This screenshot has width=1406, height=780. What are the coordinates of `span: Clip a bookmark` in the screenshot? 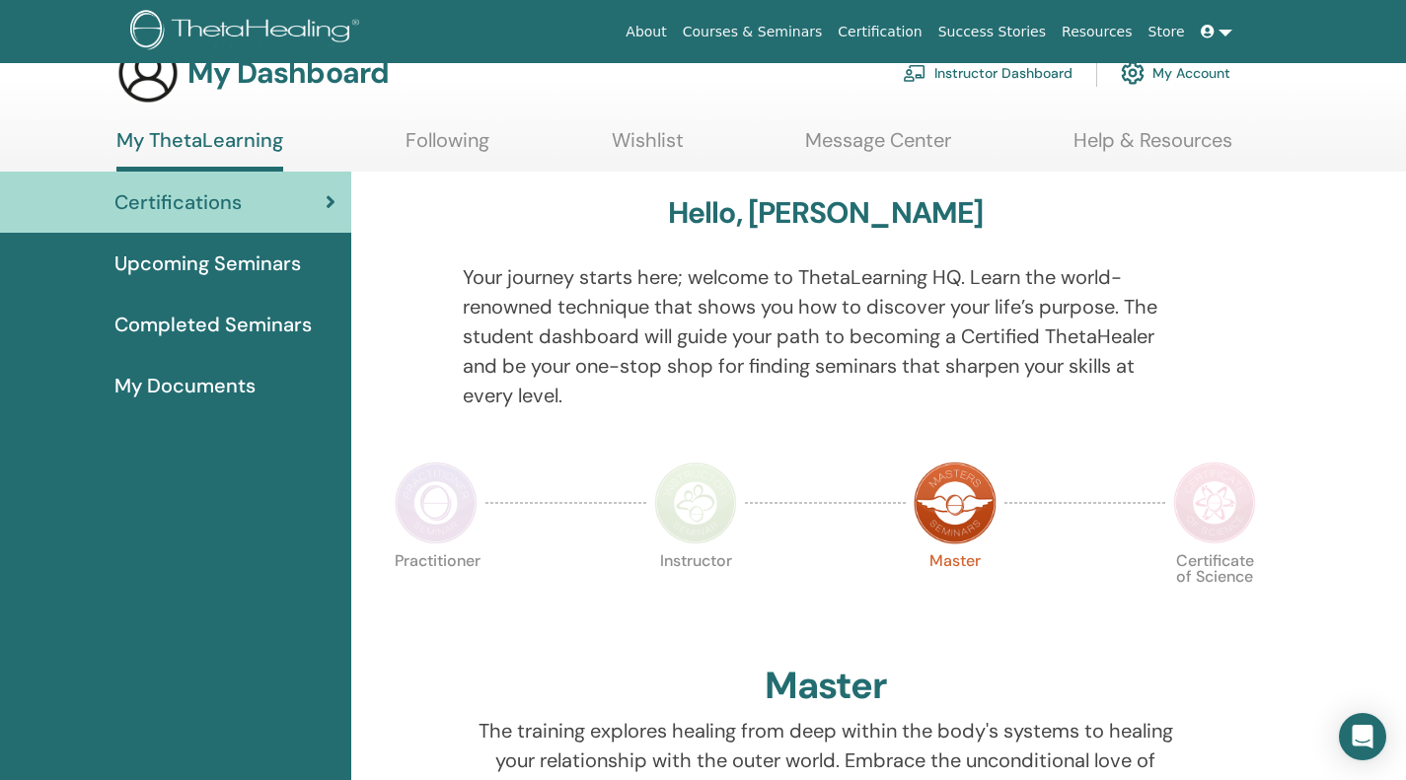 It's located at (134, 141).